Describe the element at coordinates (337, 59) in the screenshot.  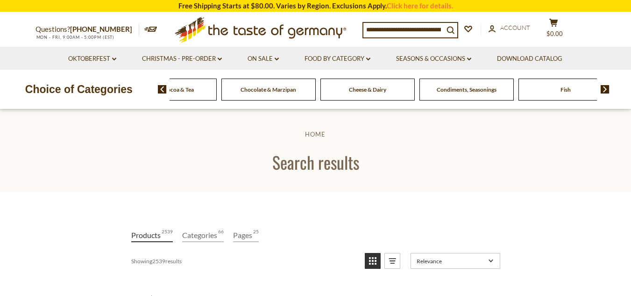
I see `a: Food By Category` at that location.